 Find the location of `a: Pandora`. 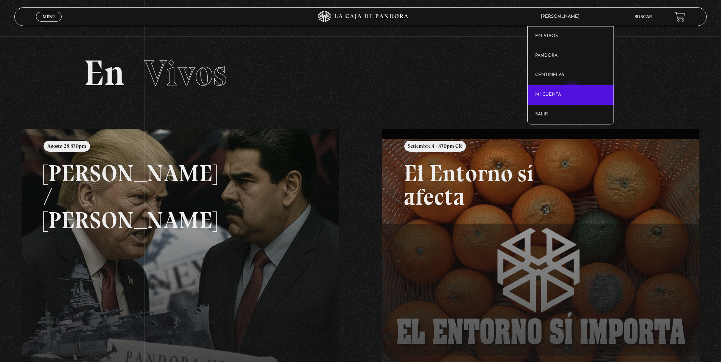

a: Pandora is located at coordinates (570, 56).